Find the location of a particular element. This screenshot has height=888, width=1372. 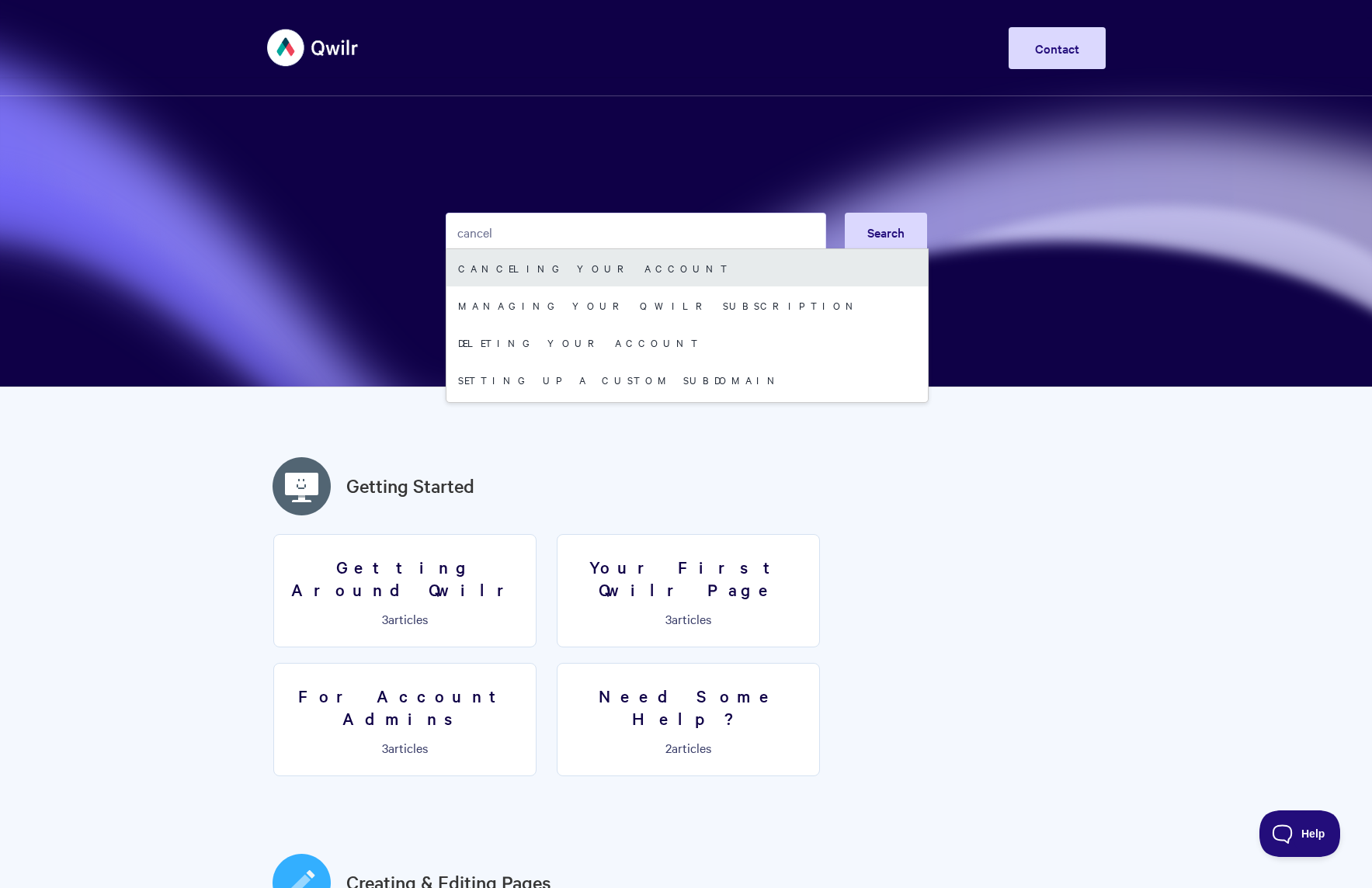

span: 2 is located at coordinates (669, 747).